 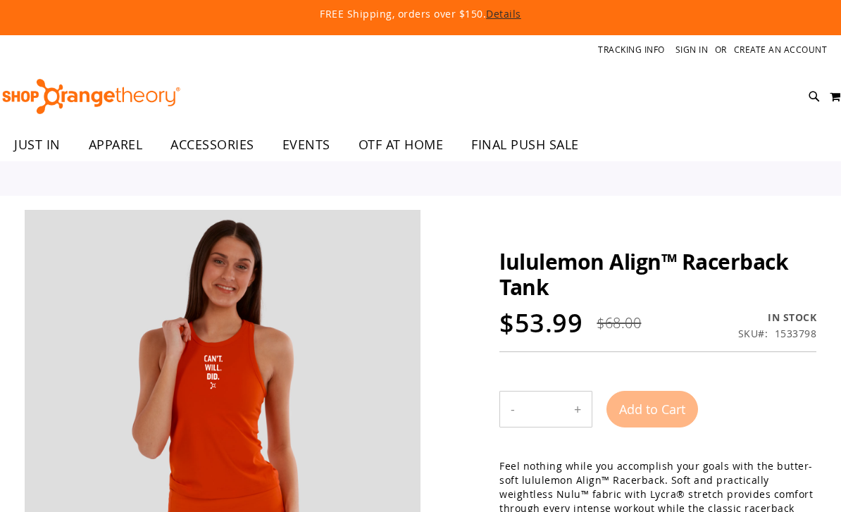 I want to click on span: APPAREL, so click(x=115, y=144).